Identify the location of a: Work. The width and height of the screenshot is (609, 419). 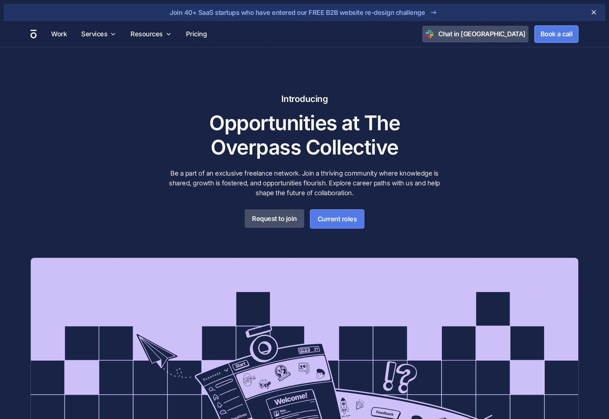
(59, 34).